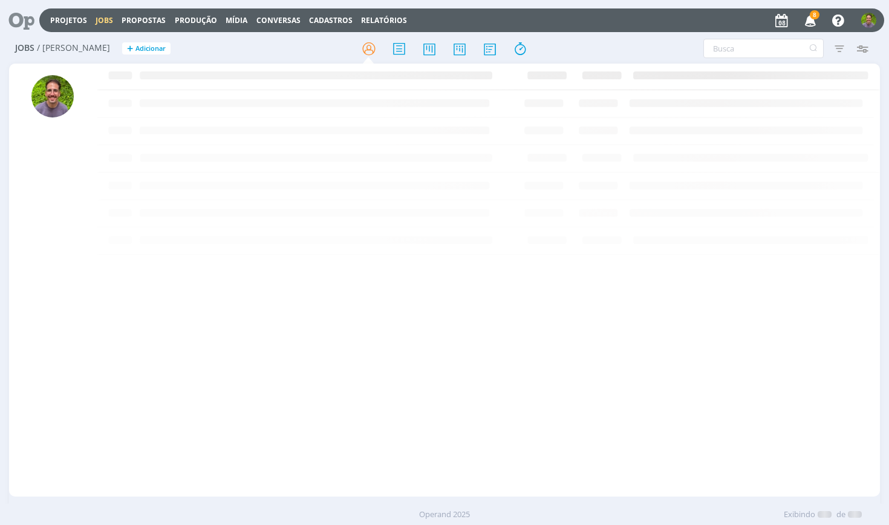  What do you see at coordinates (815, 15) in the screenshot?
I see `span: 8` at bounding box center [815, 15].